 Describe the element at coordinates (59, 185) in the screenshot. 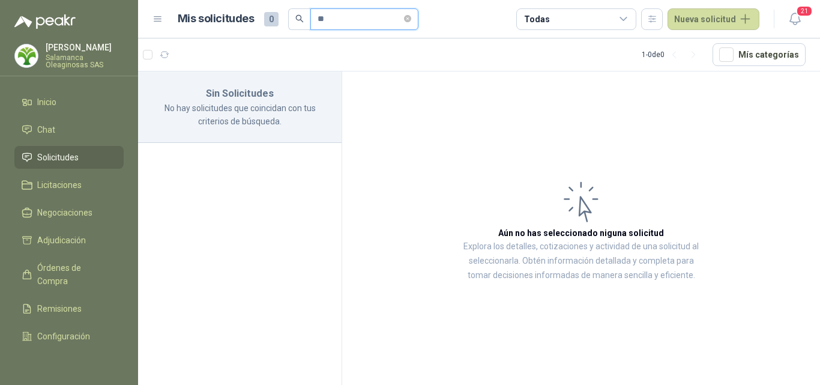

I see `span: Licitaciones` at that location.